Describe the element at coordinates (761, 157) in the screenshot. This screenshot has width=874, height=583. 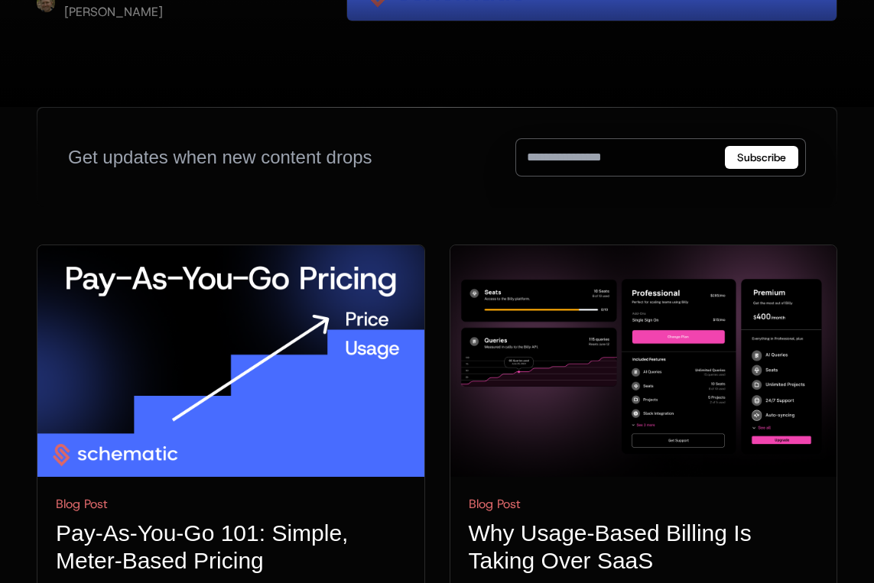
I see `button: Subscribe` at that location.